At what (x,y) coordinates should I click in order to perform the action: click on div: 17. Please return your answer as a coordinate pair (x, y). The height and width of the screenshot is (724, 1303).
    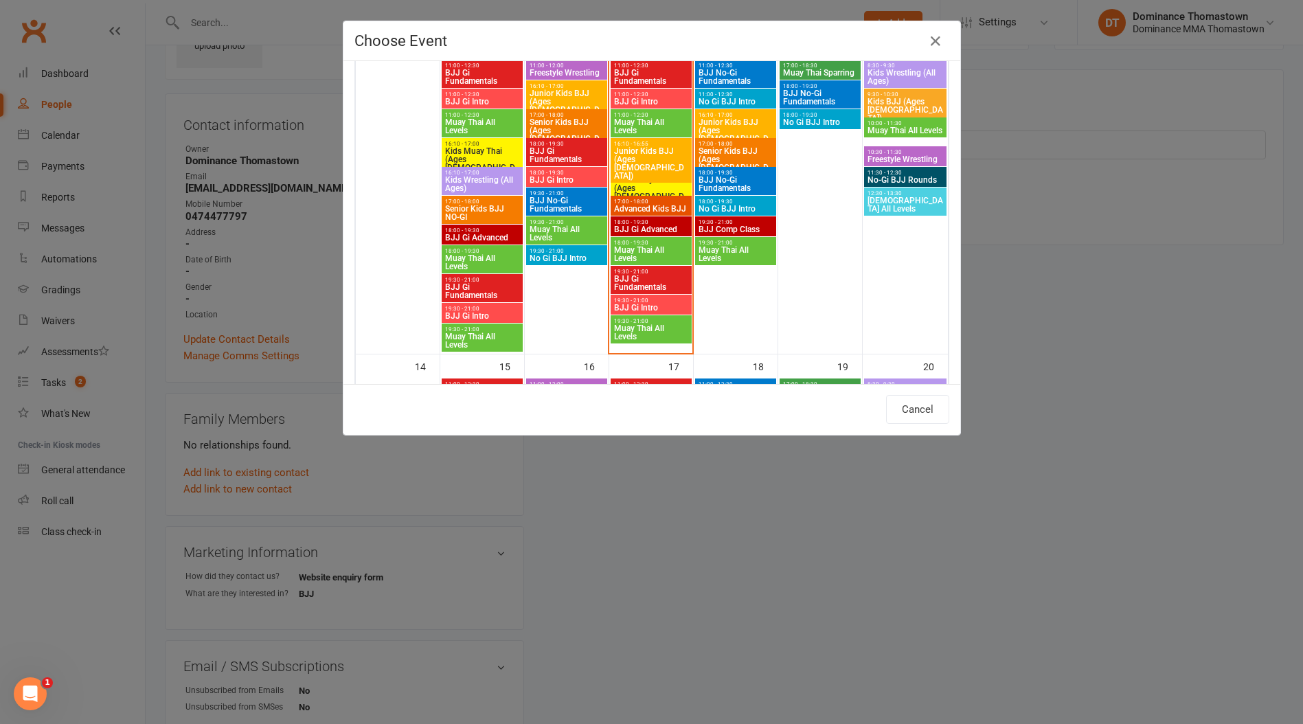
    Looking at the image, I should click on (681, 365).